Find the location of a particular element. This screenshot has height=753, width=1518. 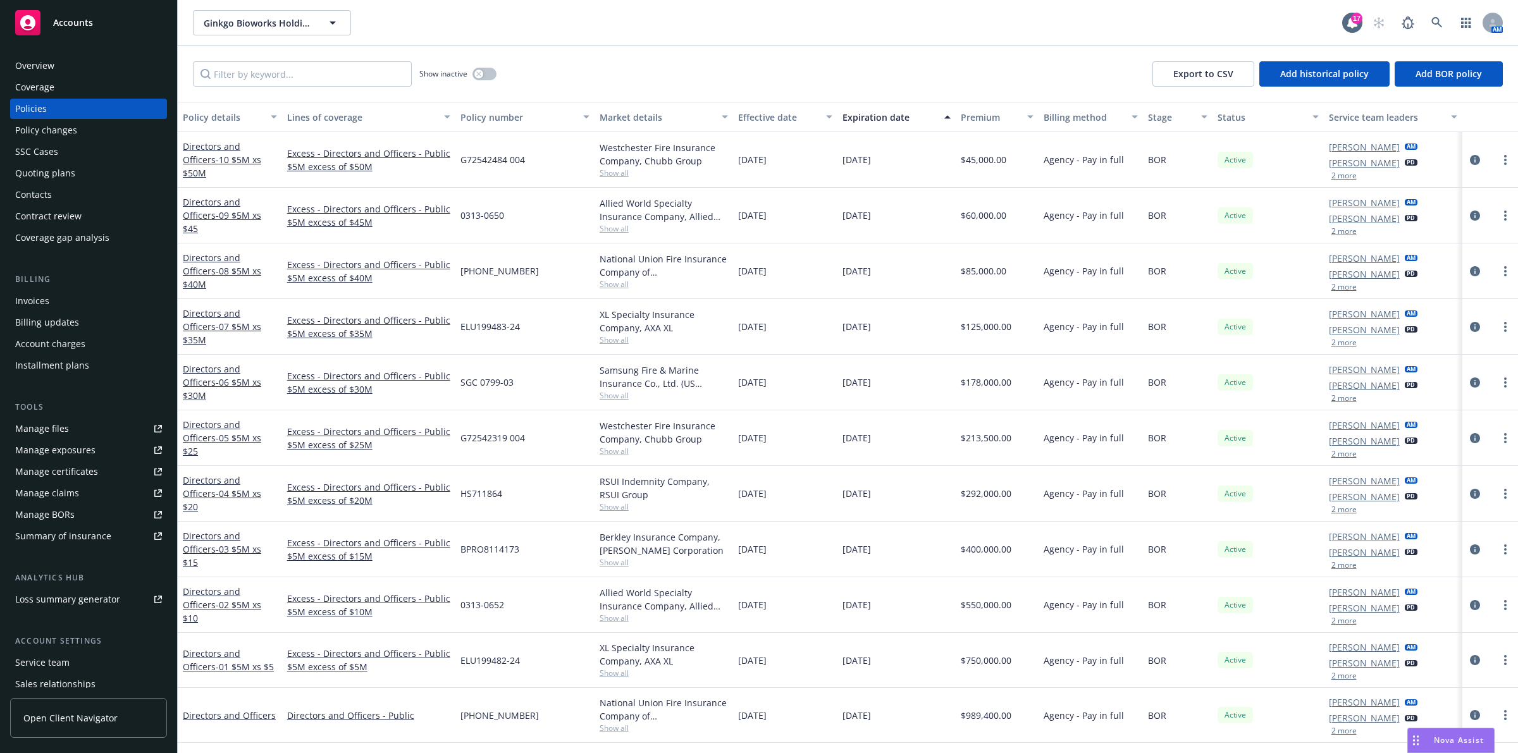

a: Manage BORs is located at coordinates (89, 515).